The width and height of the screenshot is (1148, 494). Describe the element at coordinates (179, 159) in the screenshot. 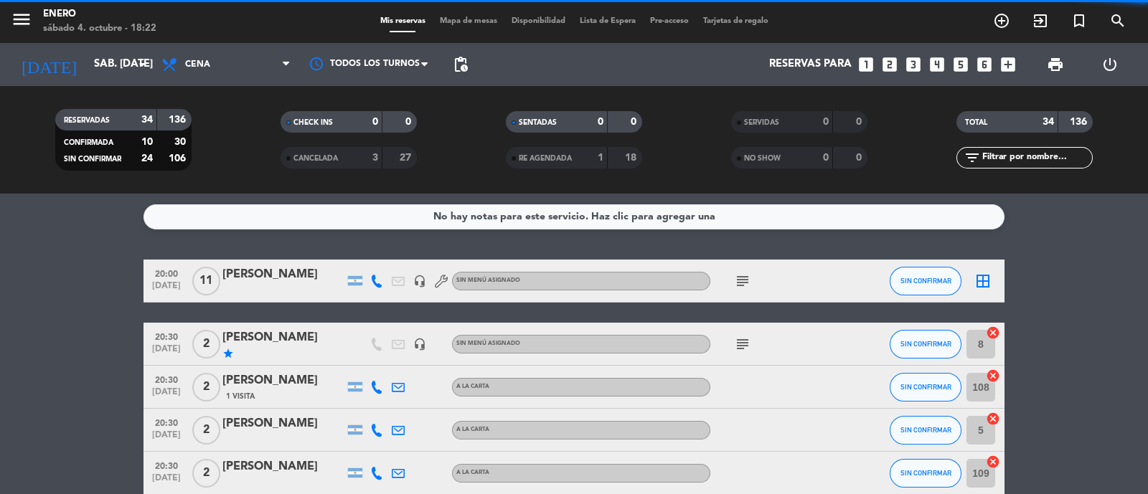

I see `strong: 106` at that location.